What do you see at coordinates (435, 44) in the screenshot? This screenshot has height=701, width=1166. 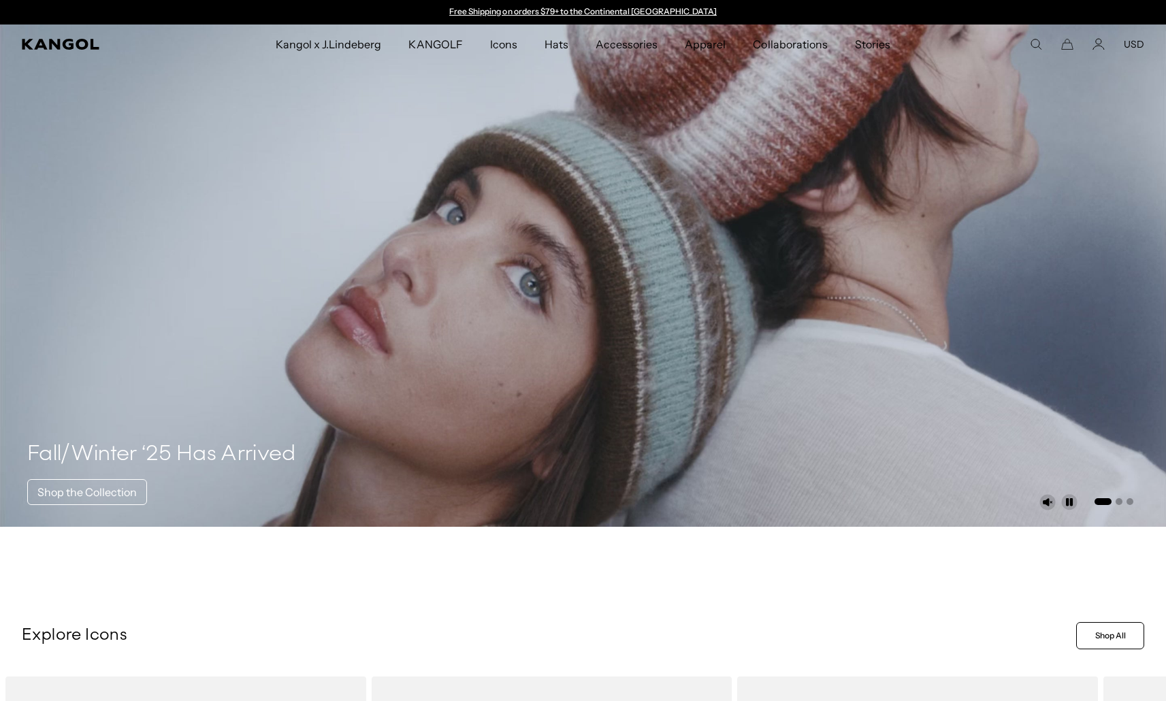 I see `a: KANGOLF` at bounding box center [435, 44].